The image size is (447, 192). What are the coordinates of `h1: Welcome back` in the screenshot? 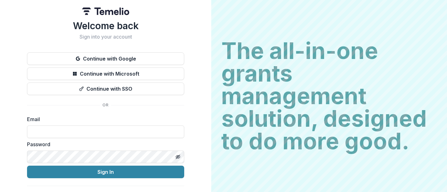 It's located at (106, 26).